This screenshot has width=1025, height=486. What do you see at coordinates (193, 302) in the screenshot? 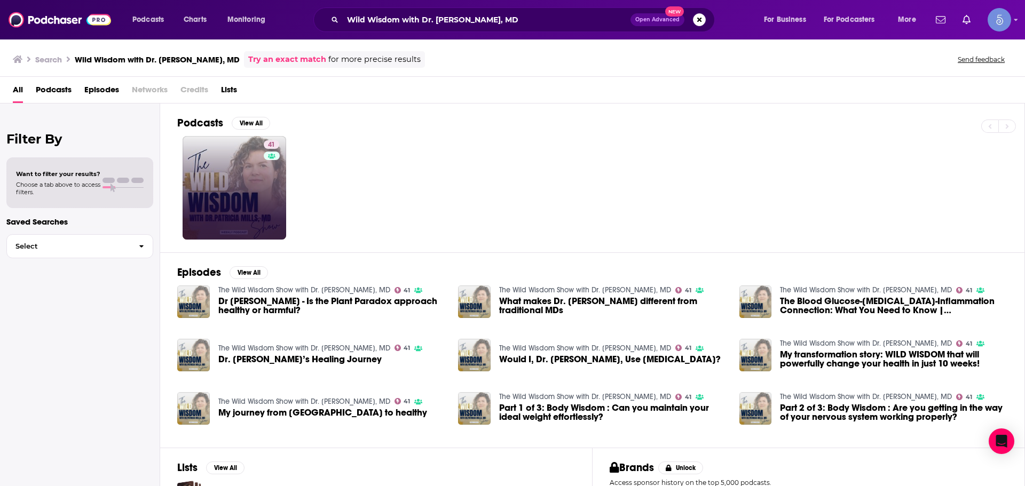
I see `img: Dr Patricia Mills - Is the Plant Paradox approach healthy or harmful?` at bounding box center [193, 302].